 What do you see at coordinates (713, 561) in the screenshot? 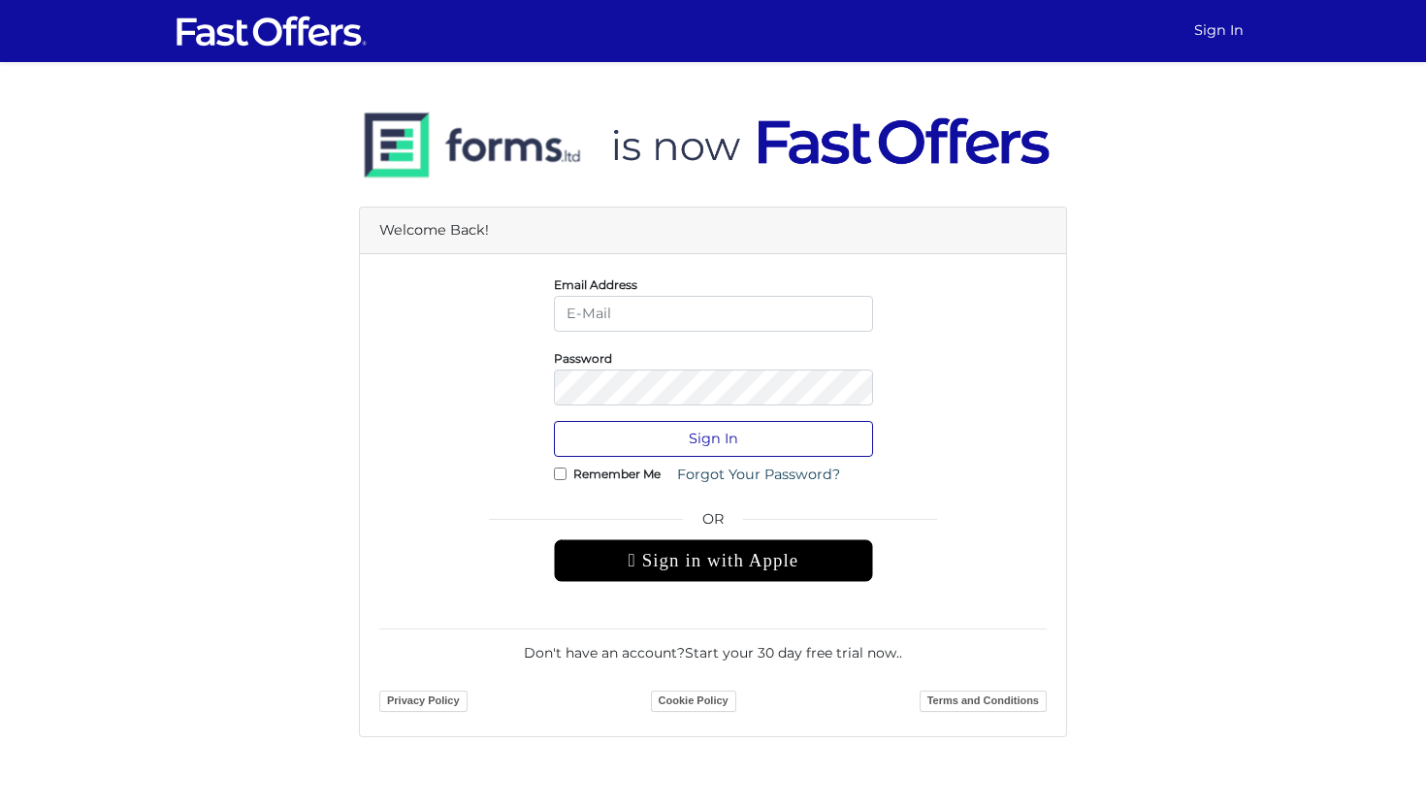
I see `div: Sign in with Apple` at bounding box center [713, 561].